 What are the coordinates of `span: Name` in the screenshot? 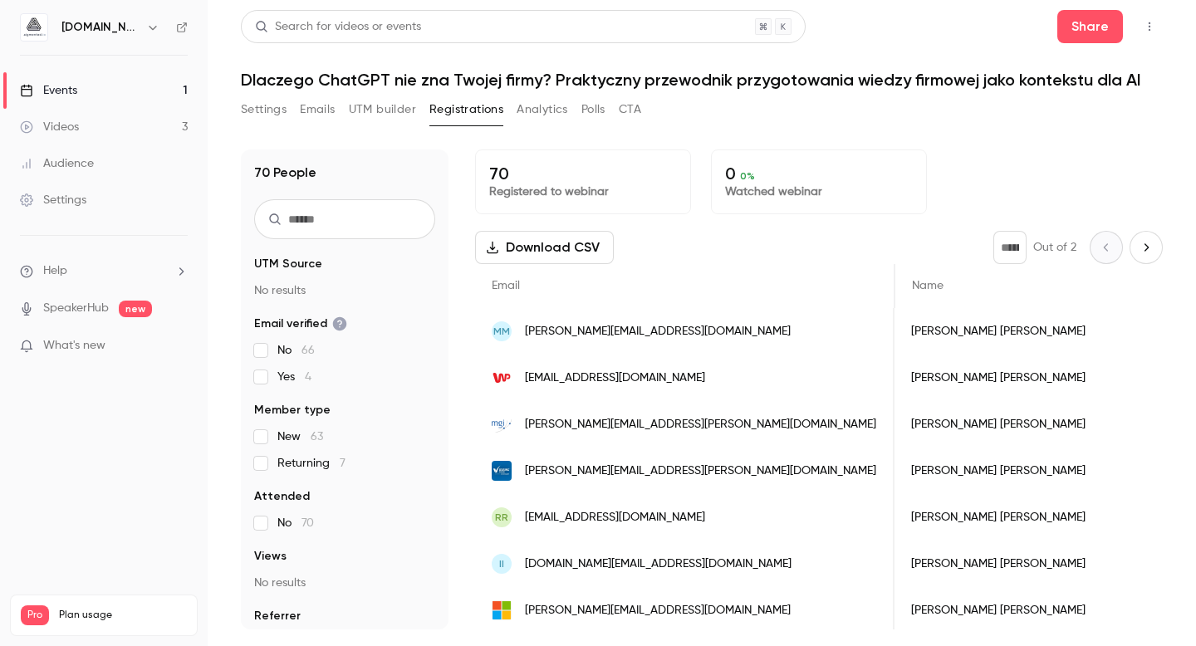 It's located at (927, 286).